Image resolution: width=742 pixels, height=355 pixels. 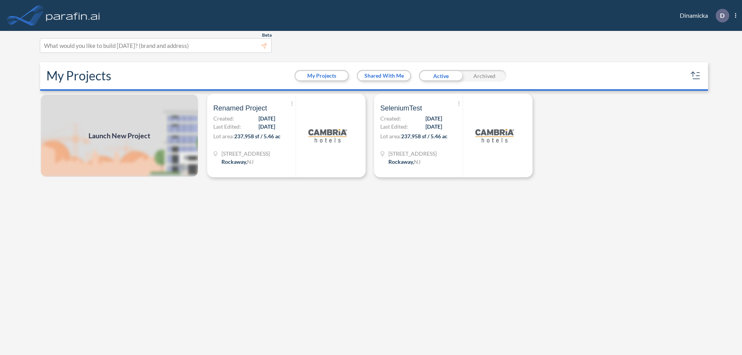 I want to click on span: Beta, so click(x=267, y=35).